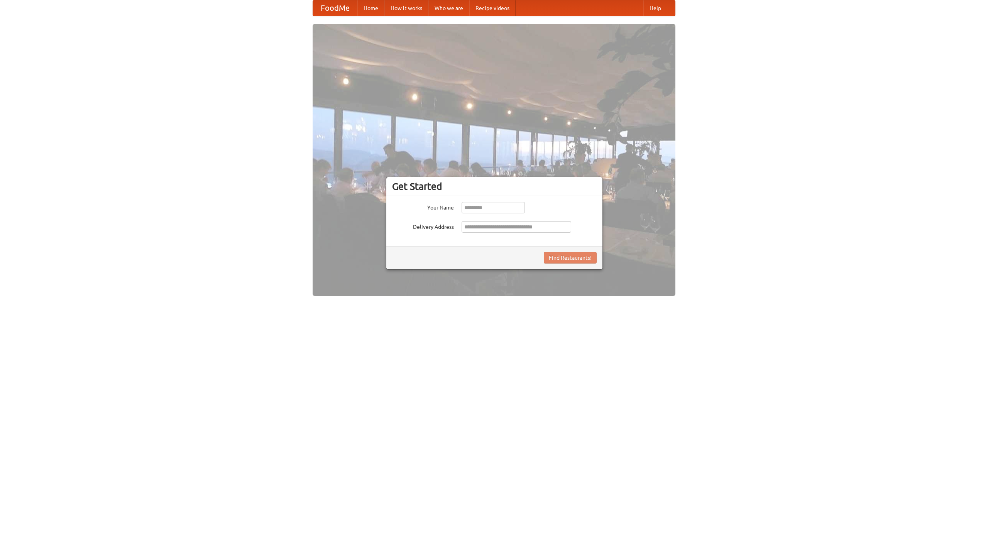  Describe the element at coordinates (407, 8) in the screenshot. I see `a: How it works` at that location.